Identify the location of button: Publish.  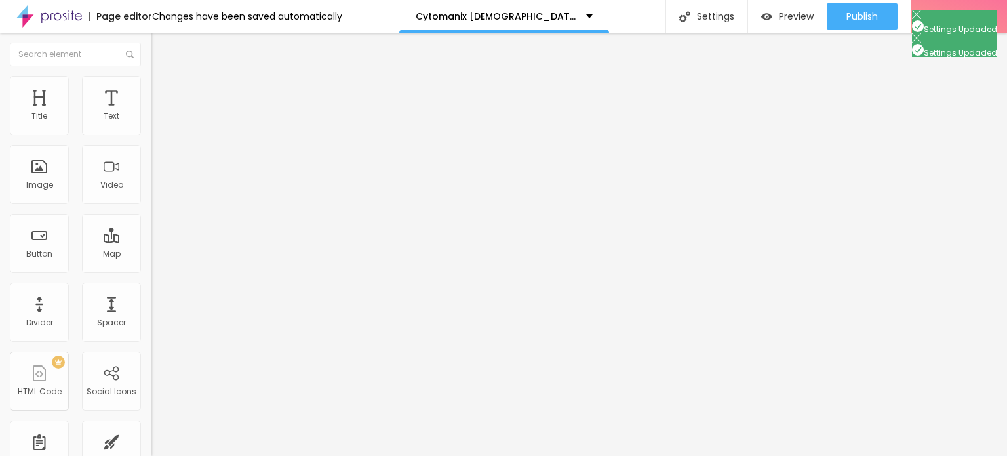
(862, 16).